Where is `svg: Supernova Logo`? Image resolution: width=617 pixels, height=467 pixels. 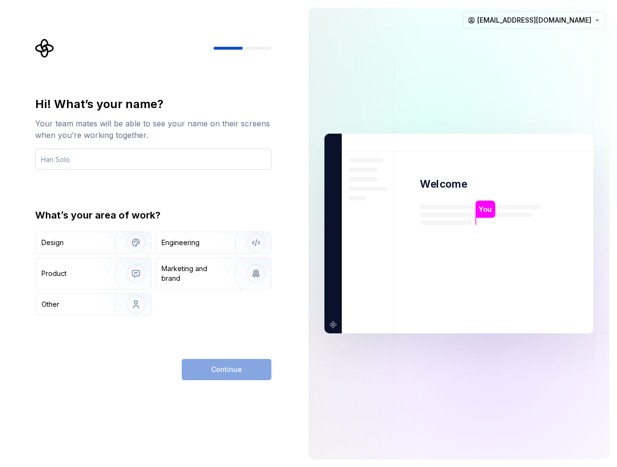
svg: Supernova Logo is located at coordinates (45, 48).